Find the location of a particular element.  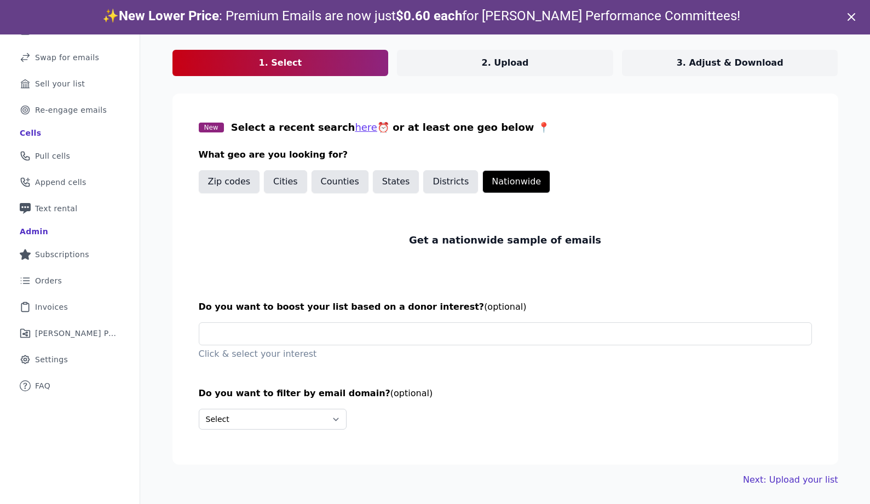

span: Text rental is located at coordinates (56, 209).